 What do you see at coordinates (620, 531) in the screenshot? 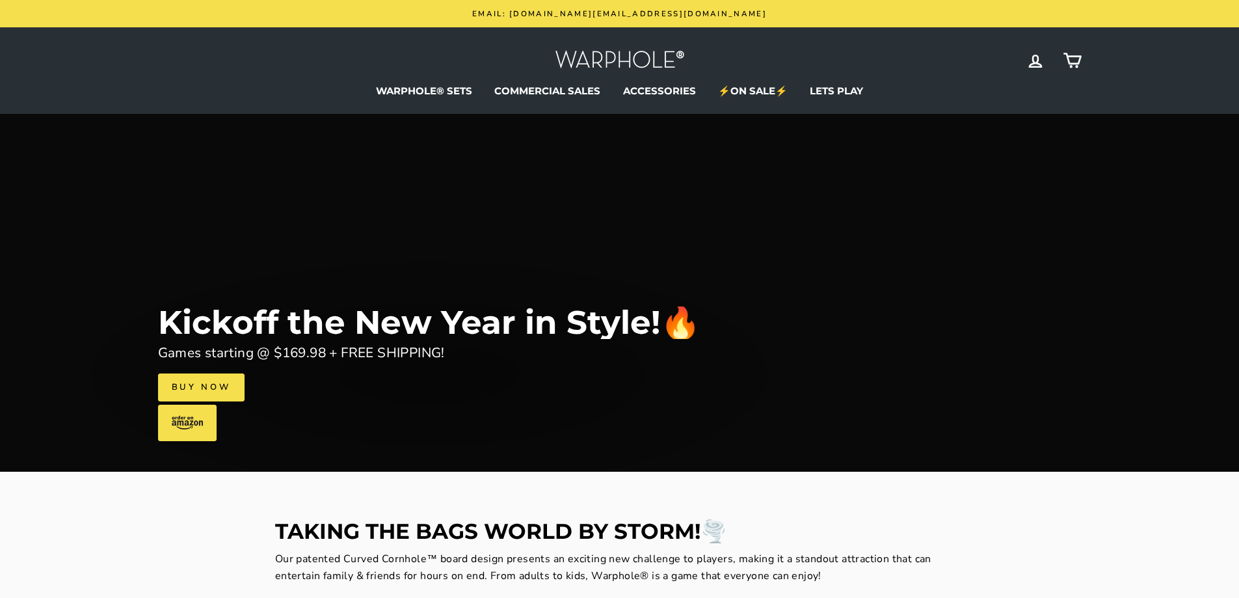
I see `h2: TAKING THE BAGS WORLD BY STORM!🌪️` at bounding box center [620, 531].